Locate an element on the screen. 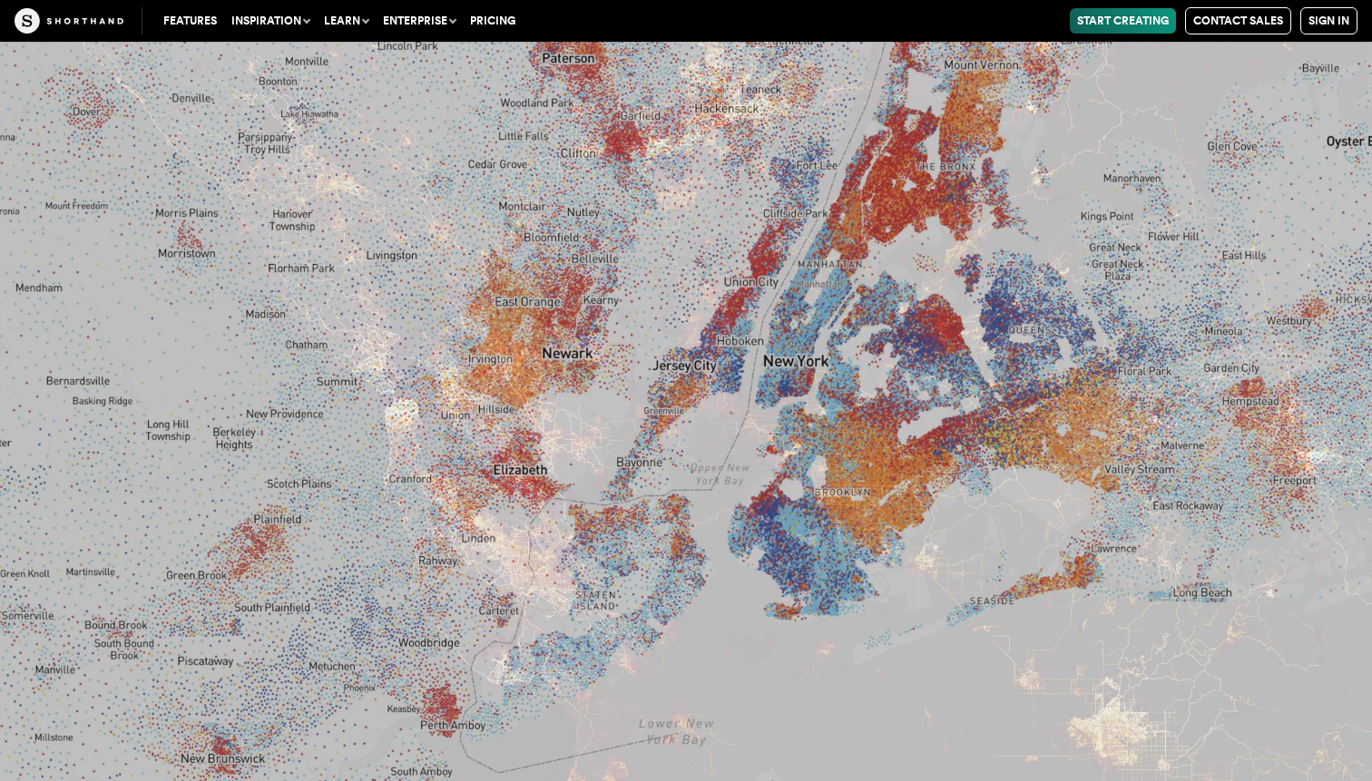 The width and height of the screenshot is (1372, 781). button: Inspiration is located at coordinates (270, 21).